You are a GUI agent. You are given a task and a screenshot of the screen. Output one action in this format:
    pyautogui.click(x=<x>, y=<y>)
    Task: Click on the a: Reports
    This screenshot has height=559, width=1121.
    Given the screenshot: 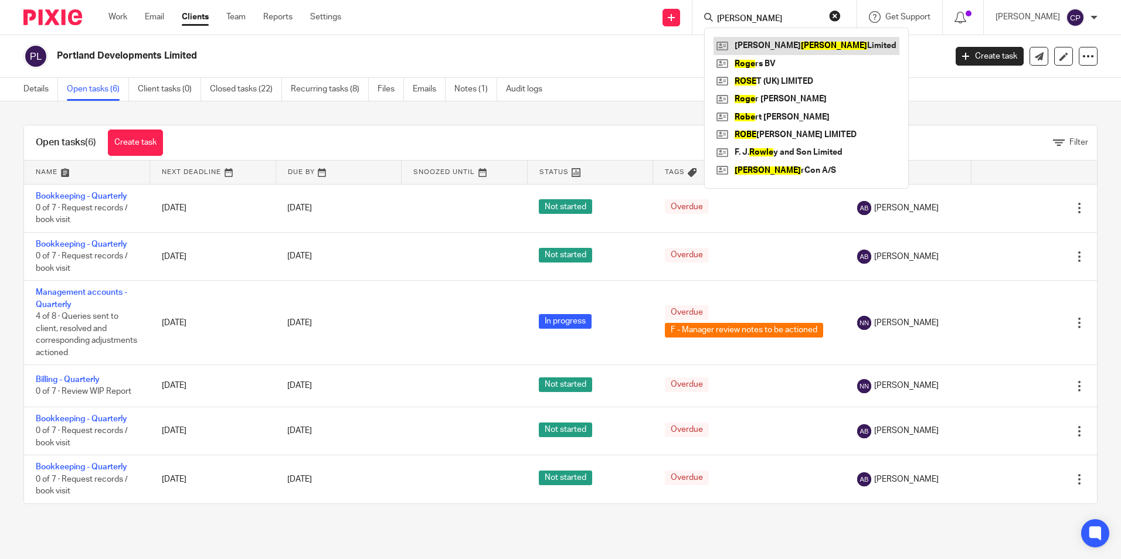 What is the action you would take?
    pyautogui.click(x=278, y=17)
    